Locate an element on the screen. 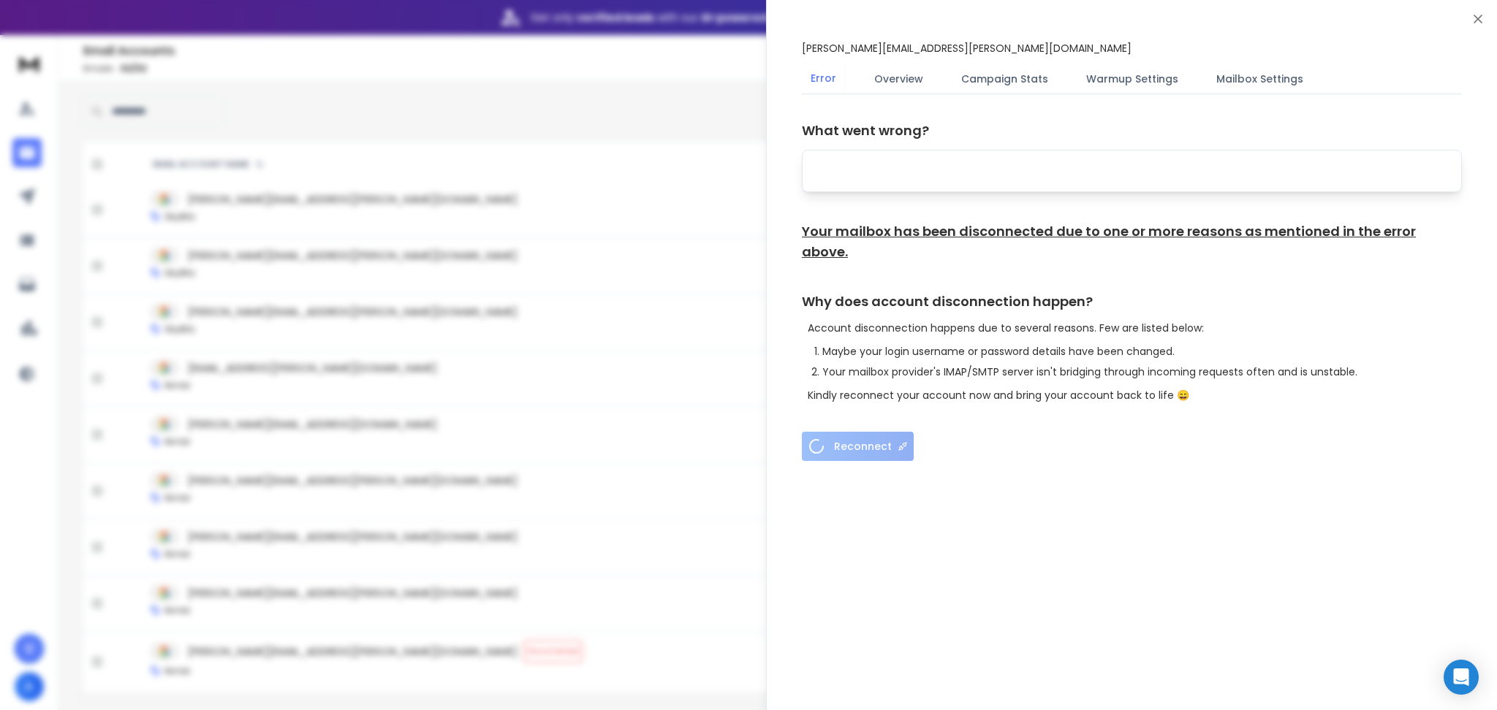 Image resolution: width=1497 pixels, height=710 pixels. button: Mailbox Settings is located at coordinates (1259, 79).